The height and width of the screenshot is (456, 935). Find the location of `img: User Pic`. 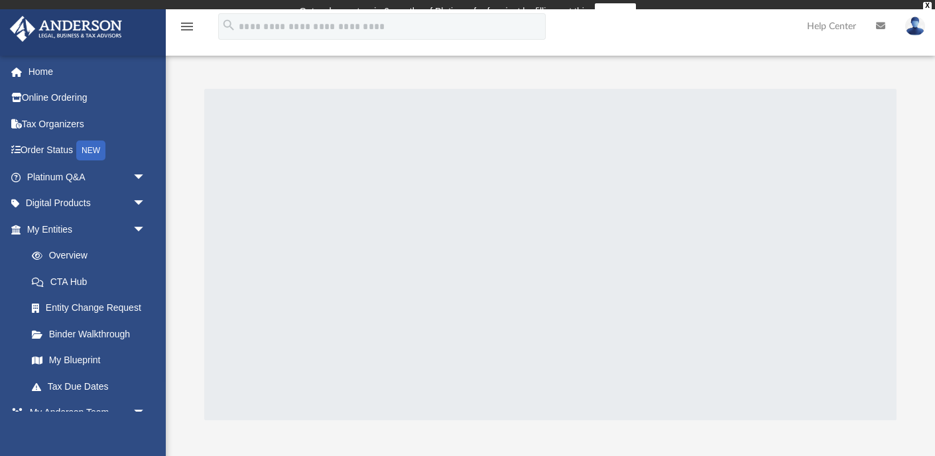

img: User Pic is located at coordinates (915, 26).